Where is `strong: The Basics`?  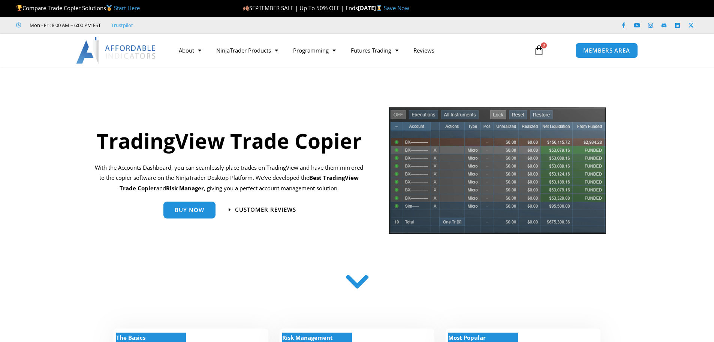
strong: The Basics is located at coordinates (131, 337).